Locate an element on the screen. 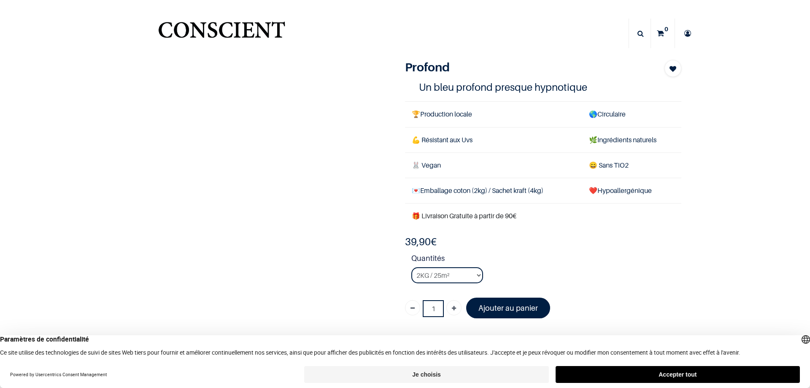  strong: Quantités is located at coordinates (546, 259).